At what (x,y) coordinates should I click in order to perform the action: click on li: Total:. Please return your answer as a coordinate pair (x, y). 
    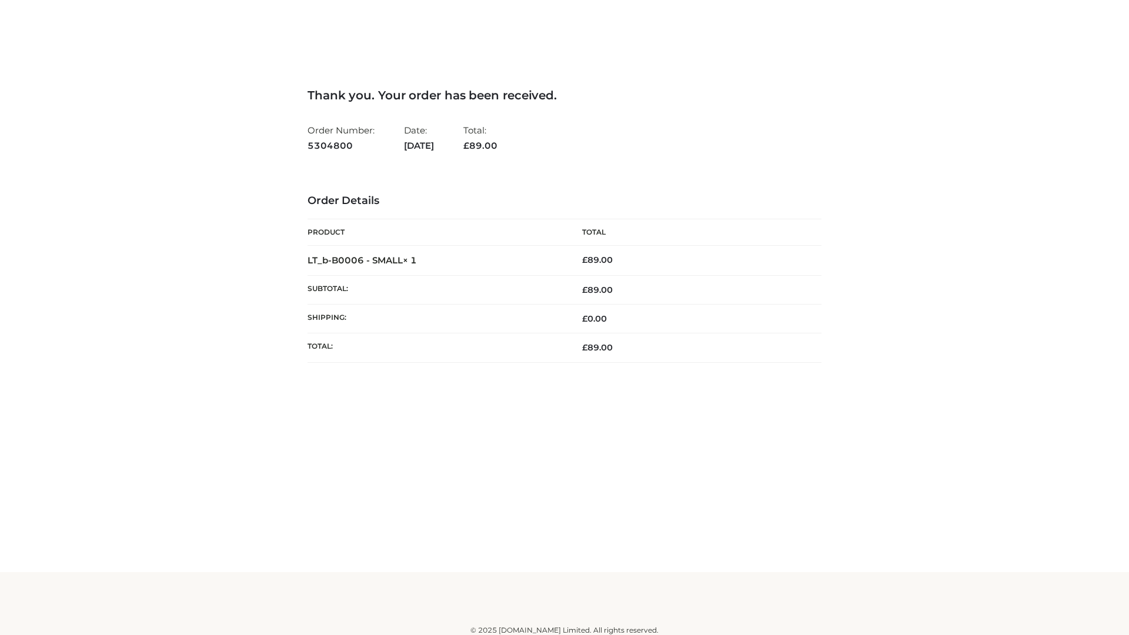
    Looking at the image, I should click on (481, 138).